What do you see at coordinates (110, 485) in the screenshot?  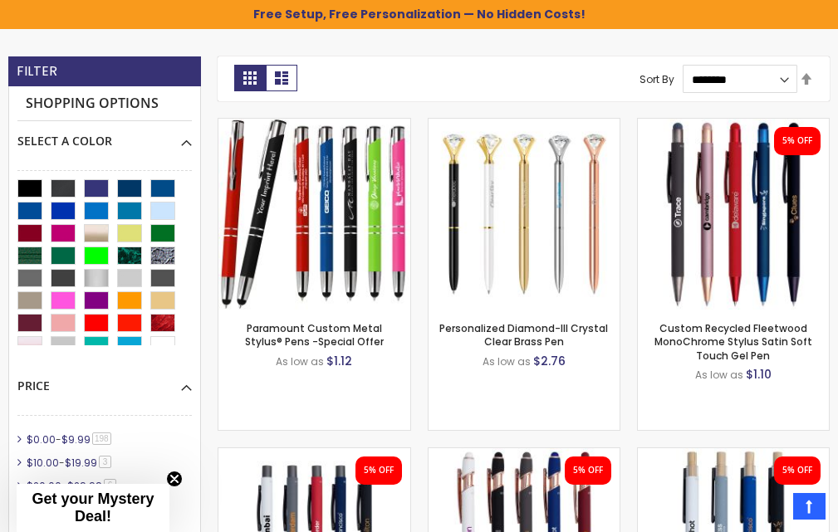 I see `span: 6` at bounding box center [110, 485].